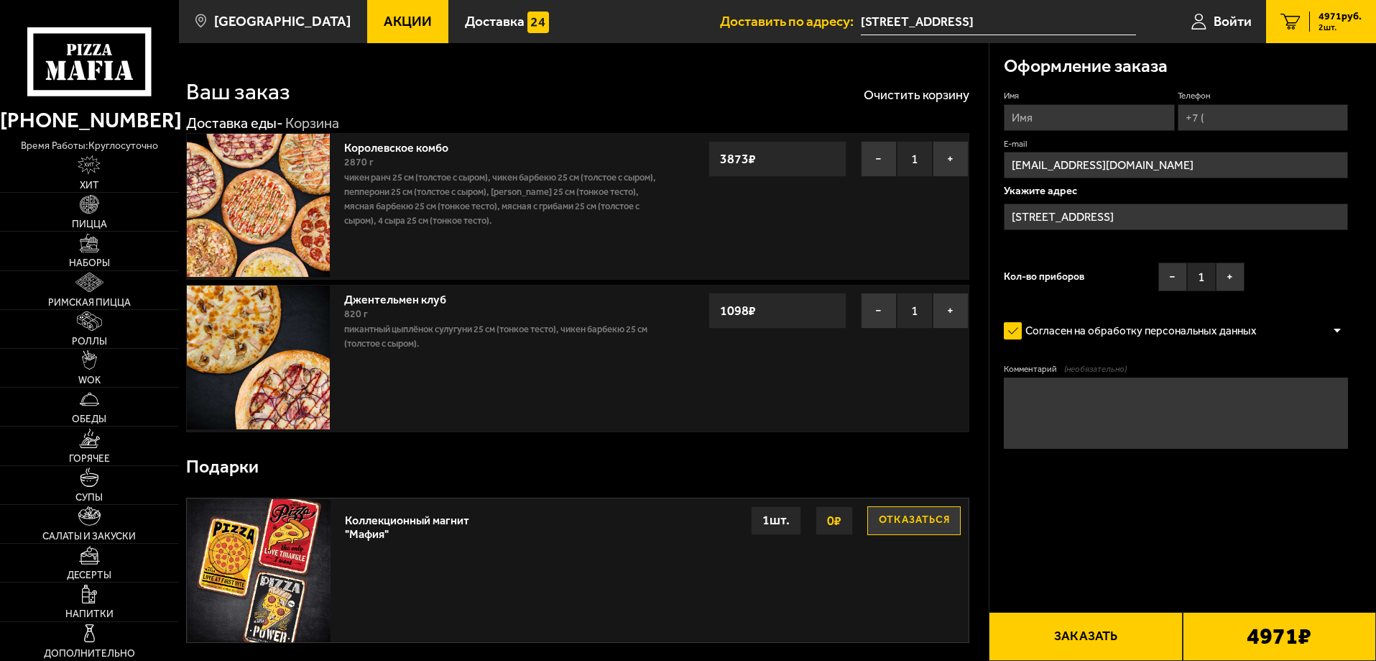 Image resolution: width=1376 pixels, height=661 pixels. I want to click on h3: Оформление заказа, so click(1086, 66).